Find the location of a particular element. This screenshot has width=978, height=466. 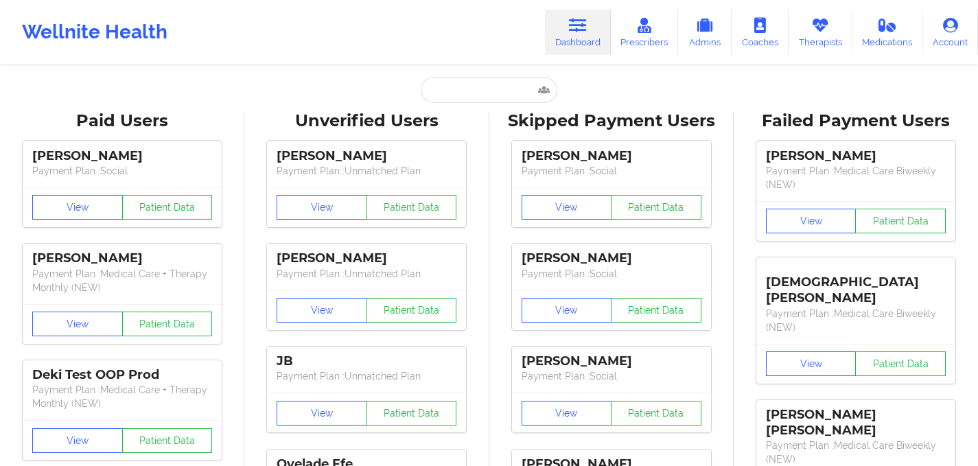

a: Dashboard is located at coordinates (578, 32).